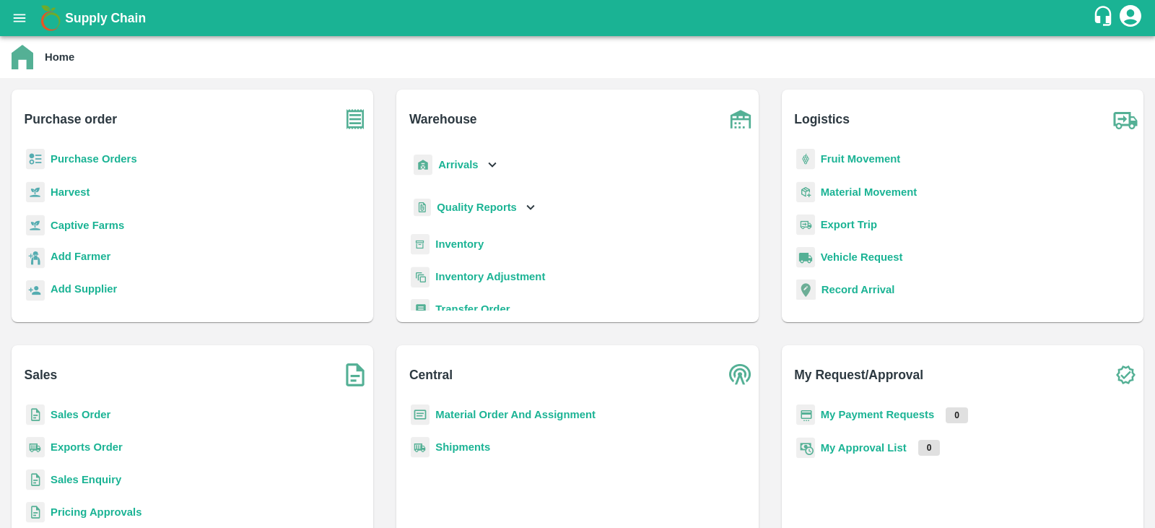 This screenshot has height=528, width=1155. Describe the element at coordinates (806, 257) in the screenshot. I see `img: vehicle` at that location.